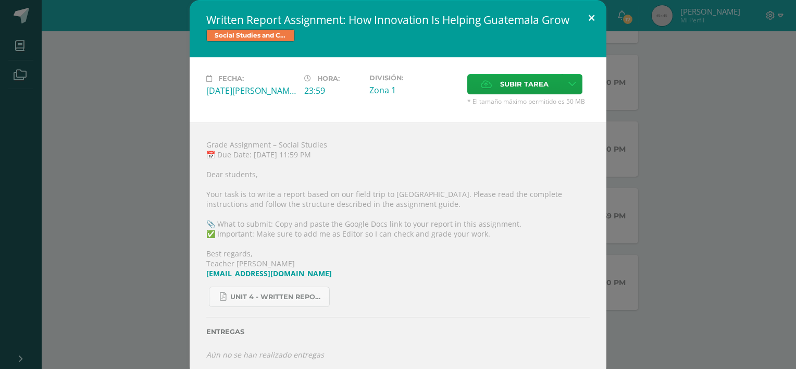 The image size is (796, 369). I want to click on div: Zona 1, so click(414, 90).